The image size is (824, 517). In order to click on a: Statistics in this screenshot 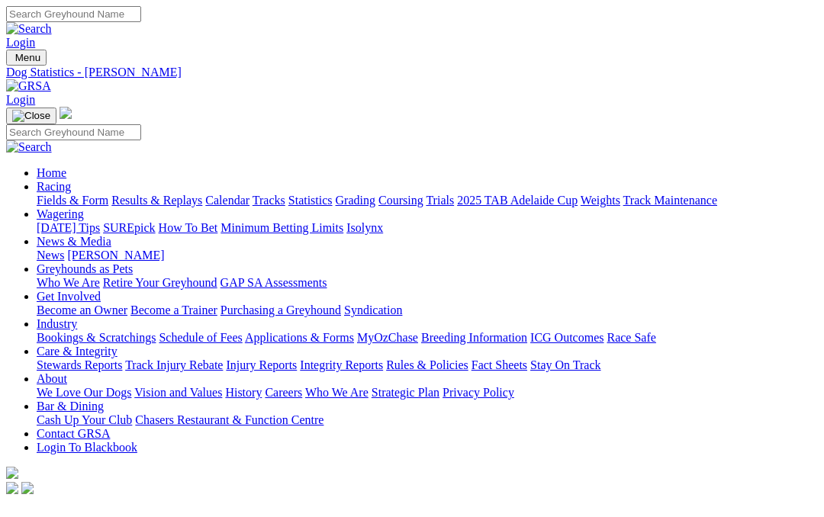, I will do `click(311, 200)`.